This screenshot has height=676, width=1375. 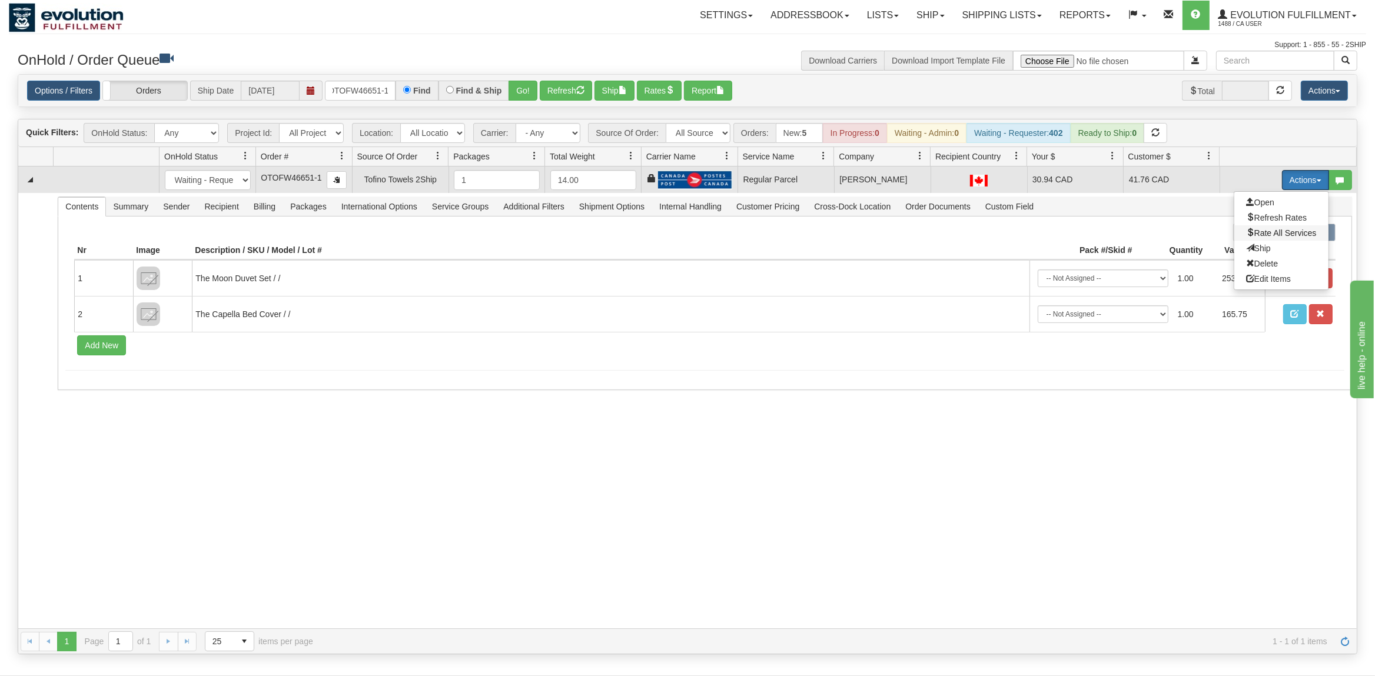 What do you see at coordinates (534, 207) in the screenshot?
I see `span: Additional Filters` at bounding box center [534, 207].